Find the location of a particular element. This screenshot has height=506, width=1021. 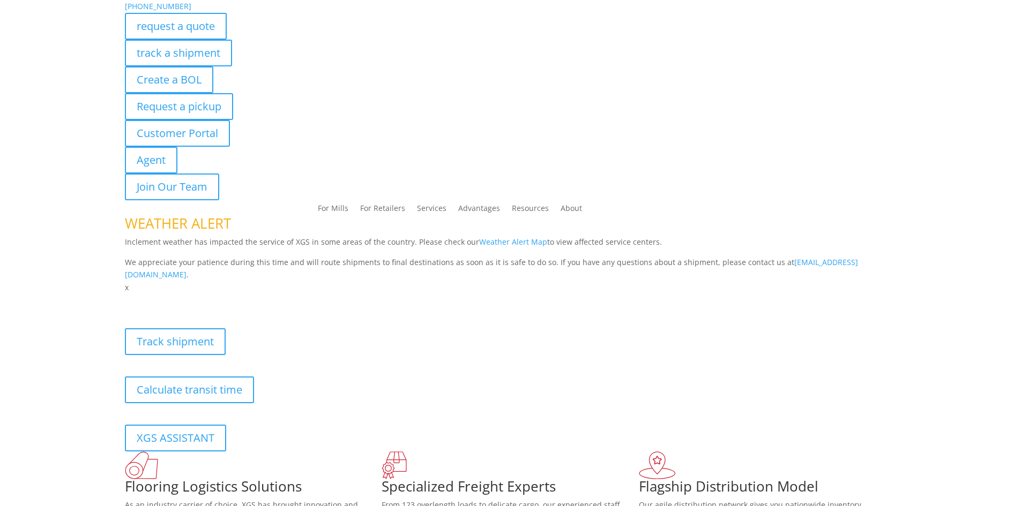

a: Create a BOL is located at coordinates (169, 80).